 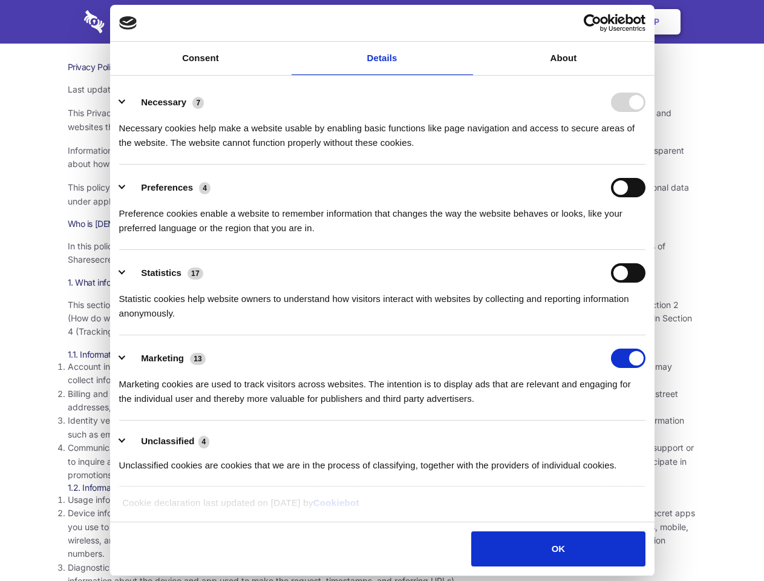 I want to click on div: Preference cookies enable a website to remember information that changes the way the website beha..., so click(x=382, y=216).